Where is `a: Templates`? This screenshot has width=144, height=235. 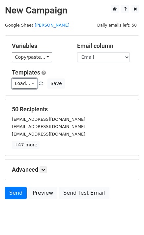 a: Templates is located at coordinates (26, 72).